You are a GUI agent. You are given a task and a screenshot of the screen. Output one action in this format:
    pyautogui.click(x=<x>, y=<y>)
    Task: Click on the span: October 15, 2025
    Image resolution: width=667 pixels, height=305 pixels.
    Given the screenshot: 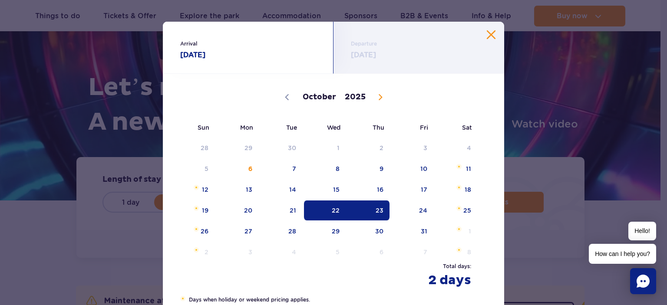 What is the action you would take?
    pyautogui.click(x=325, y=190)
    